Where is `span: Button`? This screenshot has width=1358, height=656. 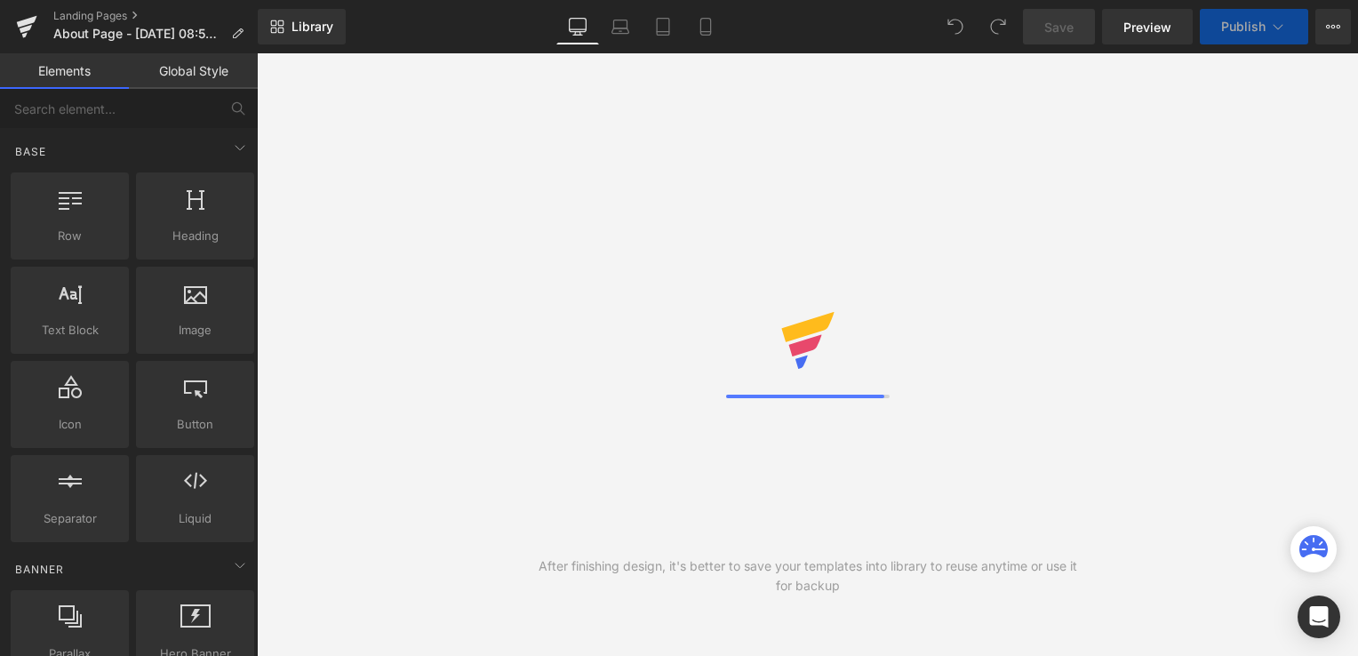
span: Button is located at coordinates (195, 424).